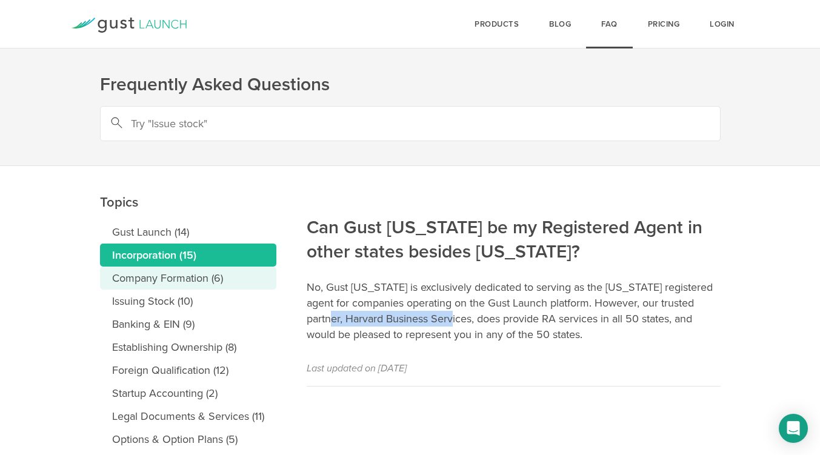  I want to click on a: Options & Option Plans (5), so click(188, 439).